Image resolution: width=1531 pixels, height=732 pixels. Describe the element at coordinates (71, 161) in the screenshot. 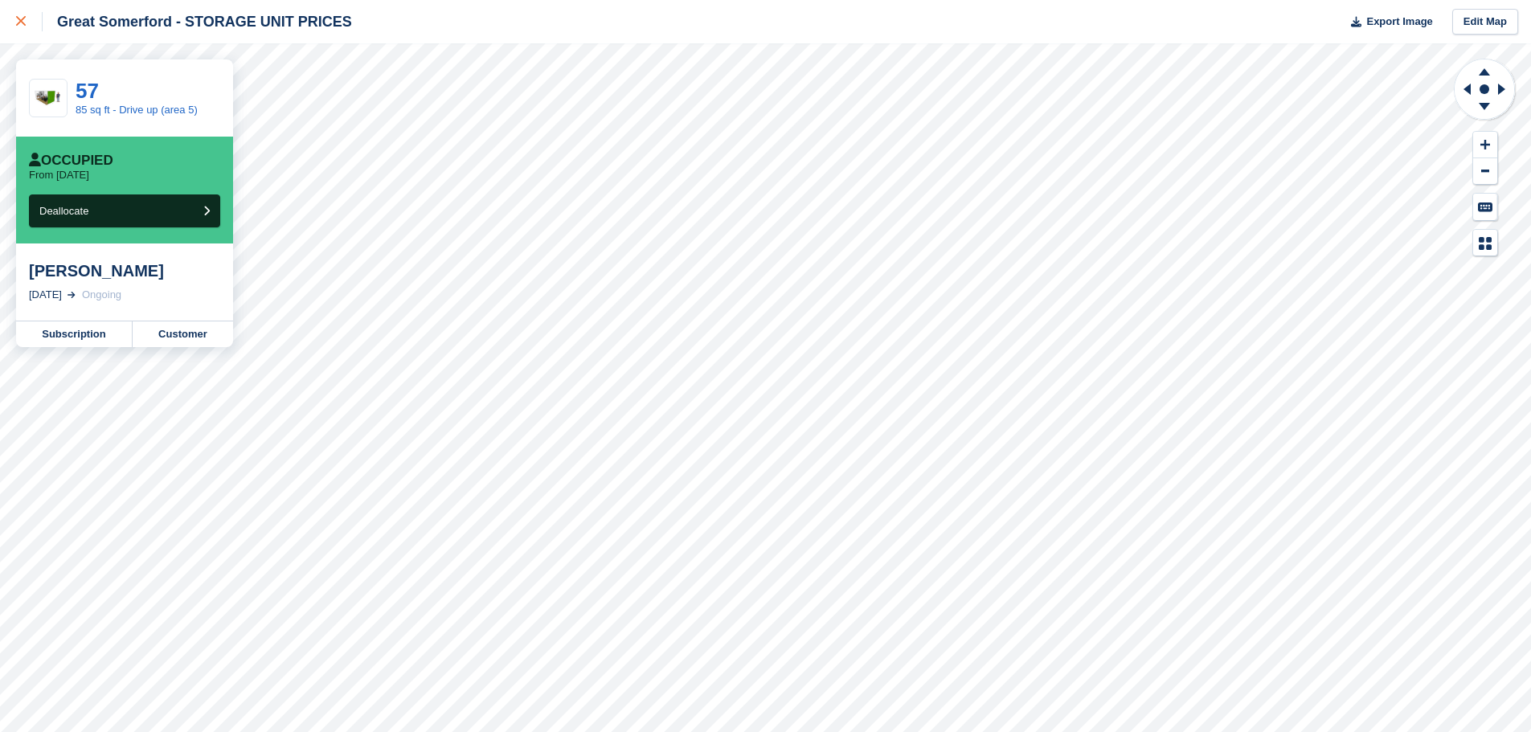

I see `div: Occupied` at that location.